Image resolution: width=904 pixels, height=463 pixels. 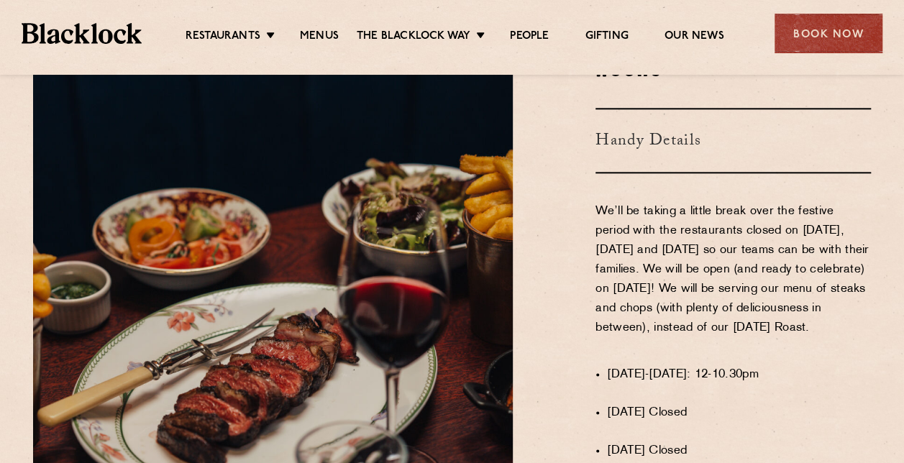 I want to click on a: Our News, so click(x=694, y=37).